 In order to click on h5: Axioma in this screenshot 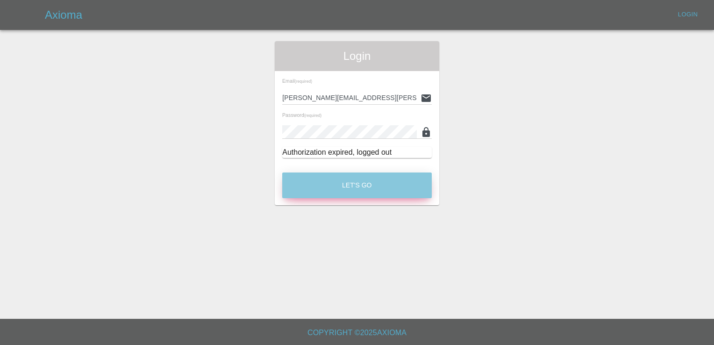, I will do `click(64, 15)`.